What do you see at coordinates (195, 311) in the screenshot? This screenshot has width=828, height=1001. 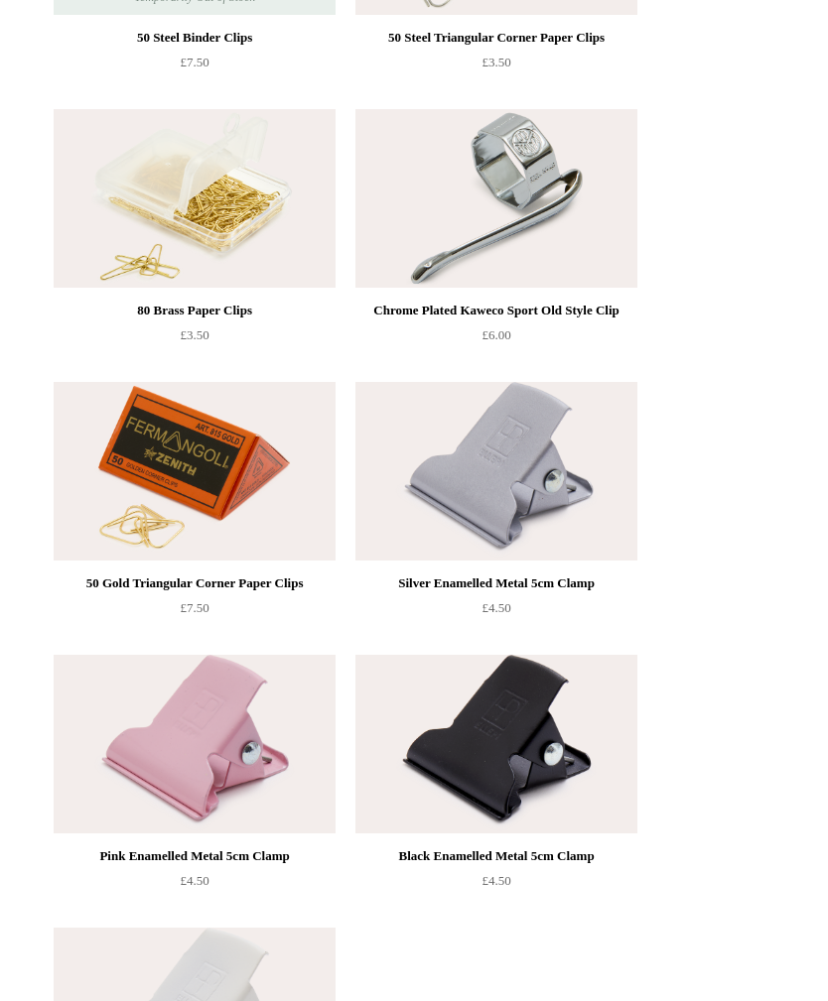 I see `div: 80 Brass Paper Clips` at bounding box center [195, 311].